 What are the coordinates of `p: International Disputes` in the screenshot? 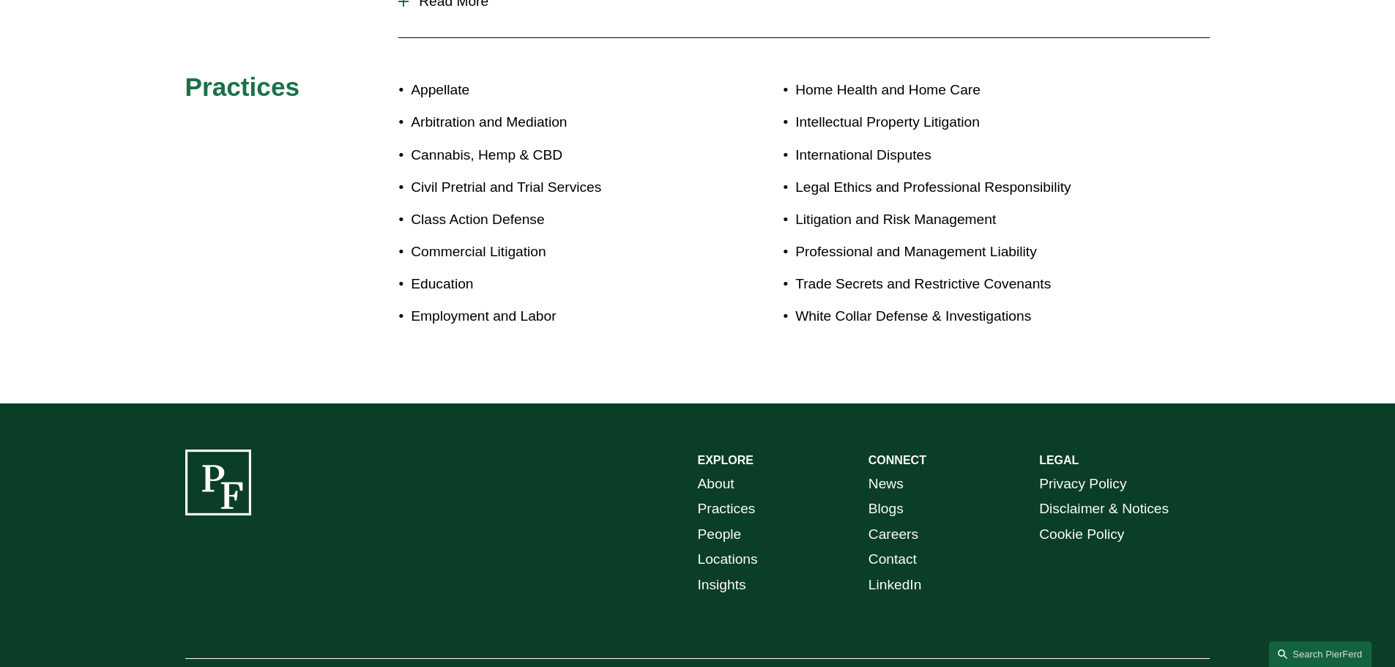 It's located at (960, 155).